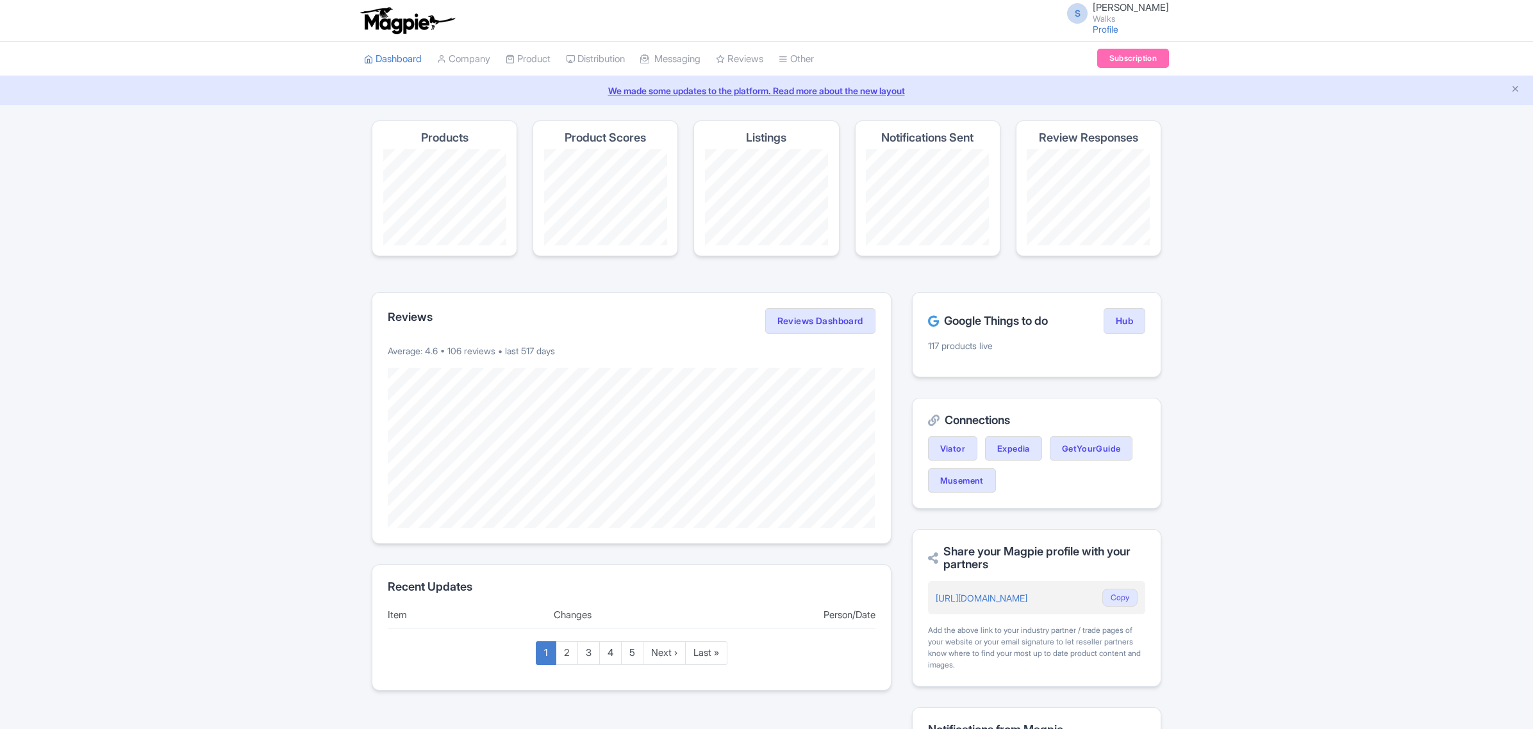 The width and height of the screenshot is (1533, 729). I want to click on a: Last », so click(706, 653).